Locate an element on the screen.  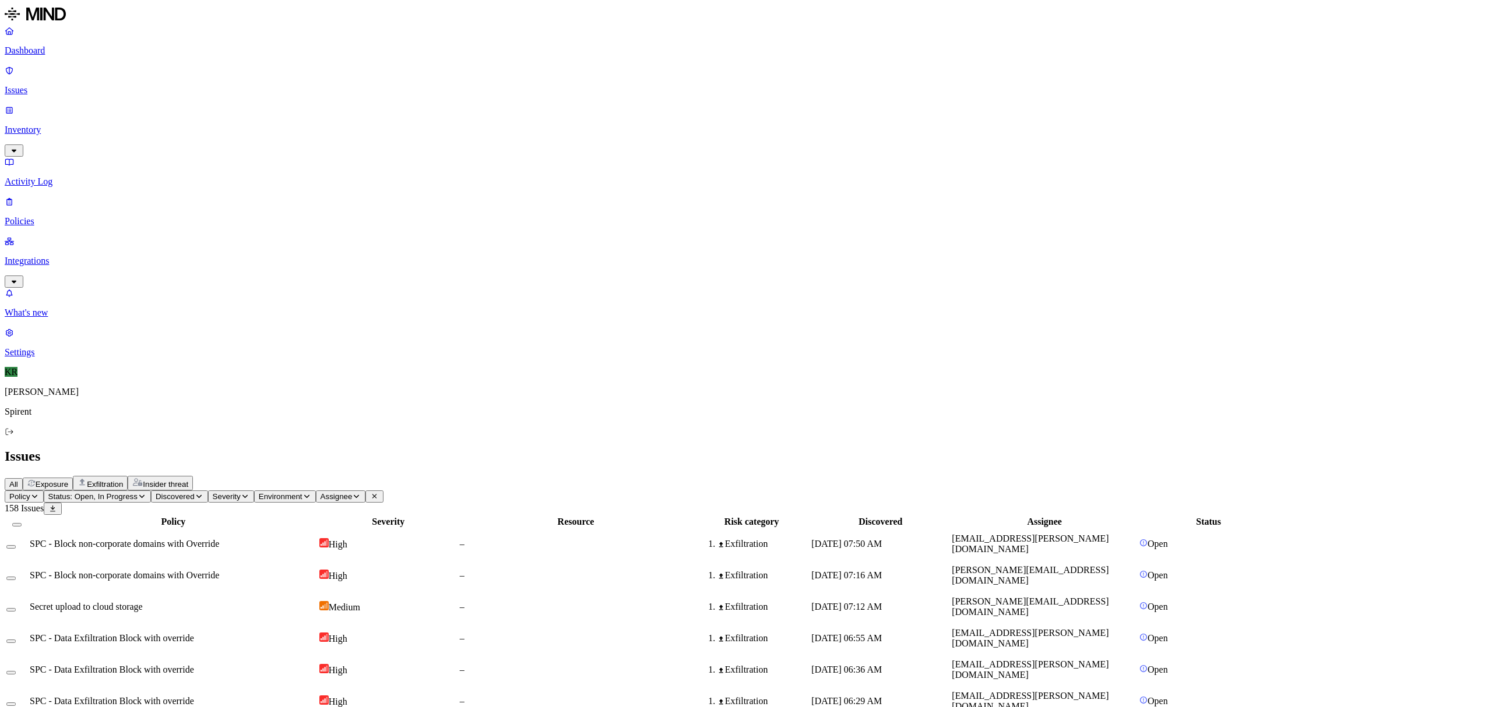
span: KR is located at coordinates (11, 372).